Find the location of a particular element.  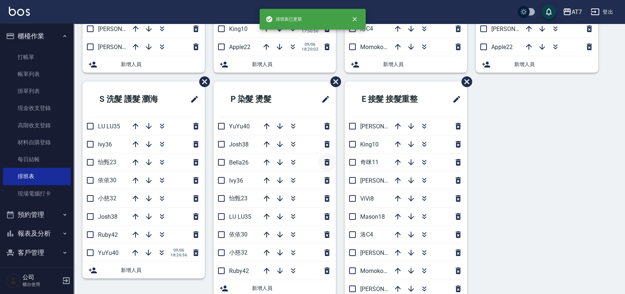

a: 掛單列表 is located at coordinates (37, 91).